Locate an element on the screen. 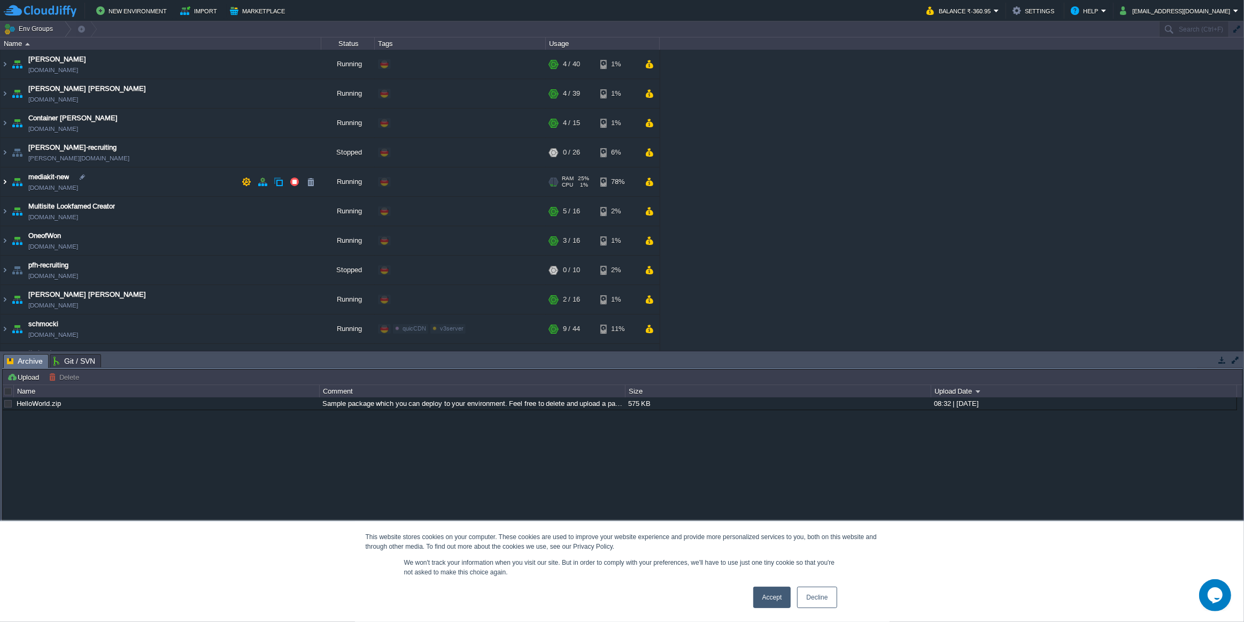 The height and width of the screenshot is (622, 1244). button: Marketplace is located at coordinates (259, 11).